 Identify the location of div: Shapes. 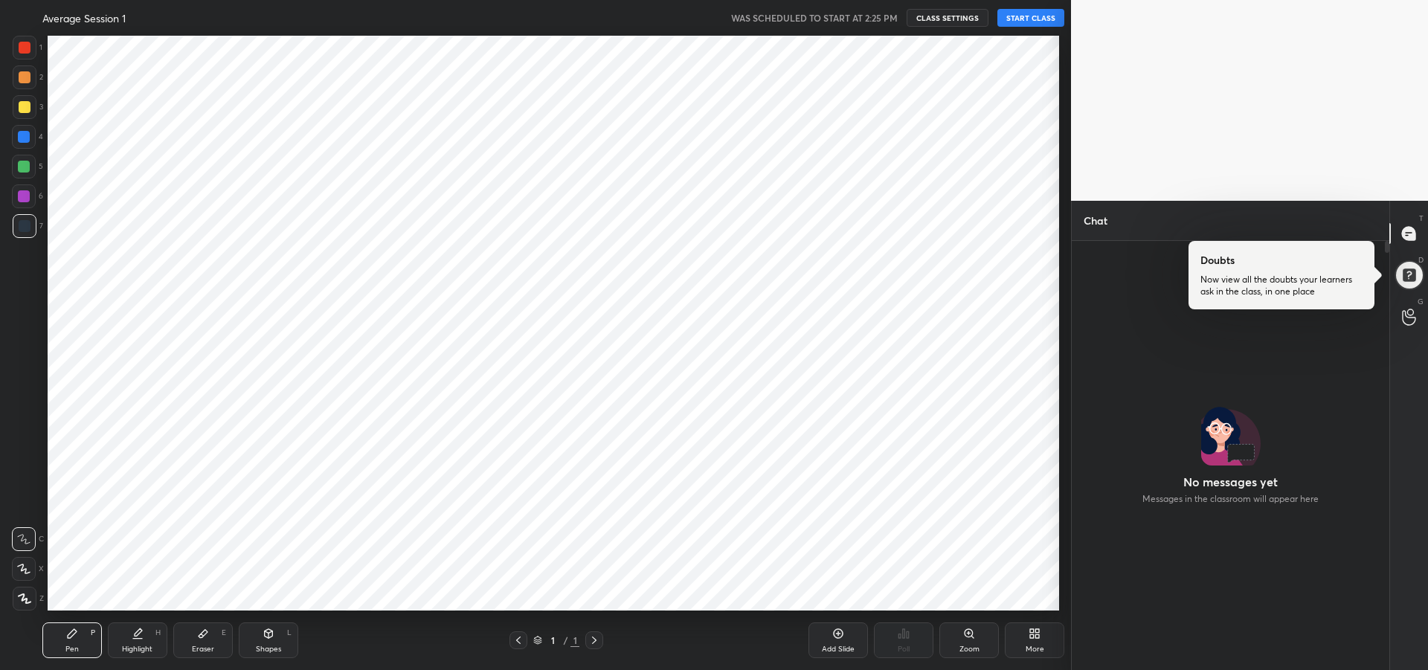
(269, 649).